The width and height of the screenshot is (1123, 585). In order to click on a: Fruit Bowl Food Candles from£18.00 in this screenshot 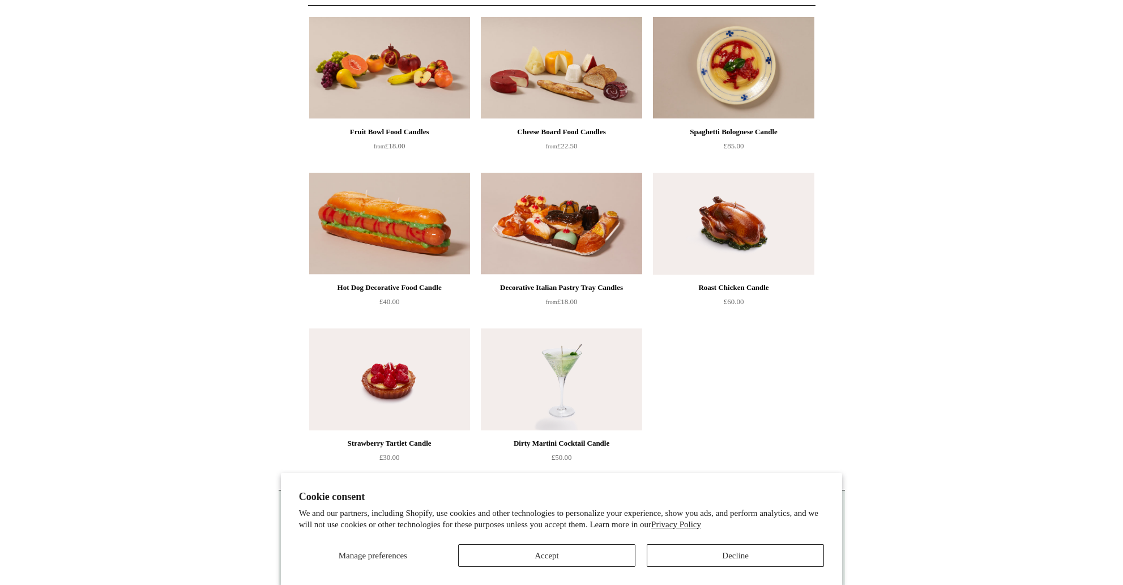, I will do `click(390, 148)`.